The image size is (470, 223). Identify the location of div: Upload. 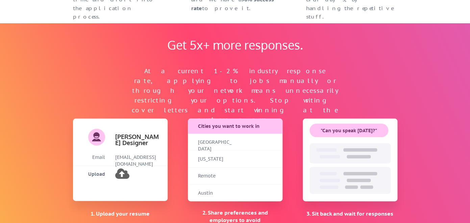
(89, 174).